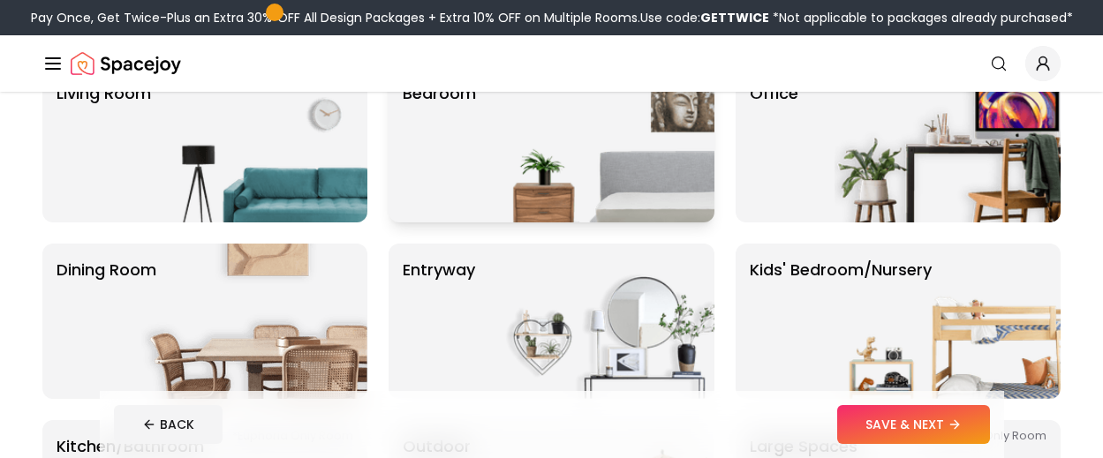 Image resolution: width=1103 pixels, height=458 pixels. Describe the element at coordinates (705, 18) in the screenshot. I see `span: Use code:` at that location.